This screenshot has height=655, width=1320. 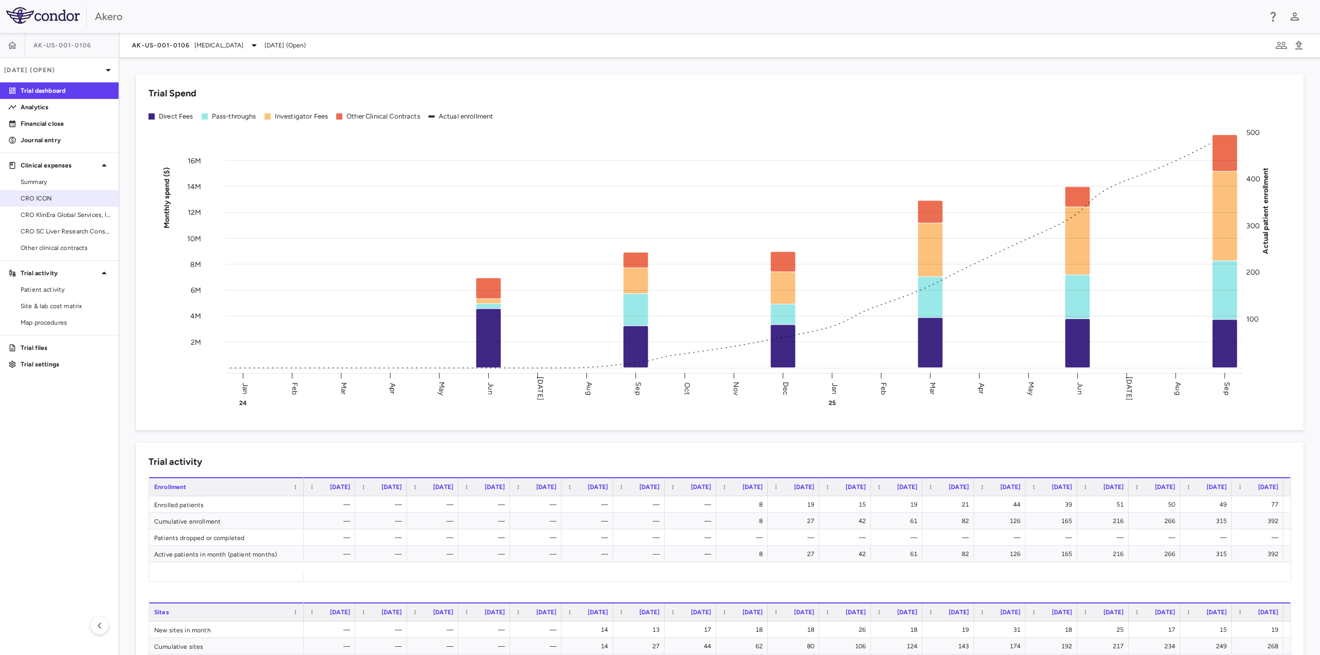 What do you see at coordinates (196, 290) in the screenshot?
I see `tspan: 6M` at bounding box center [196, 290].